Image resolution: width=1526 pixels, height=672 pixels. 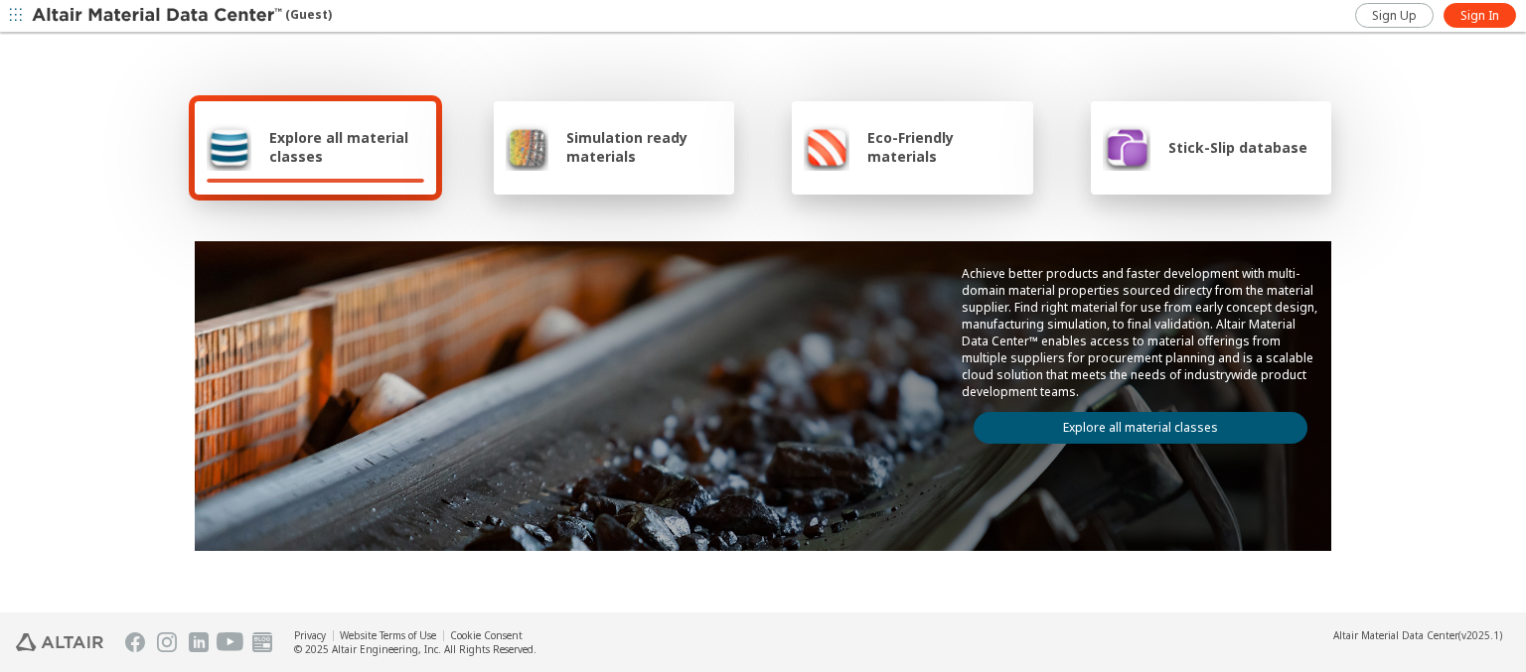 What do you see at coordinates (1140, 333) in the screenshot?
I see `p: Achieve better products and faster development with multi-domain material properties sourced dire...` at bounding box center [1140, 333].